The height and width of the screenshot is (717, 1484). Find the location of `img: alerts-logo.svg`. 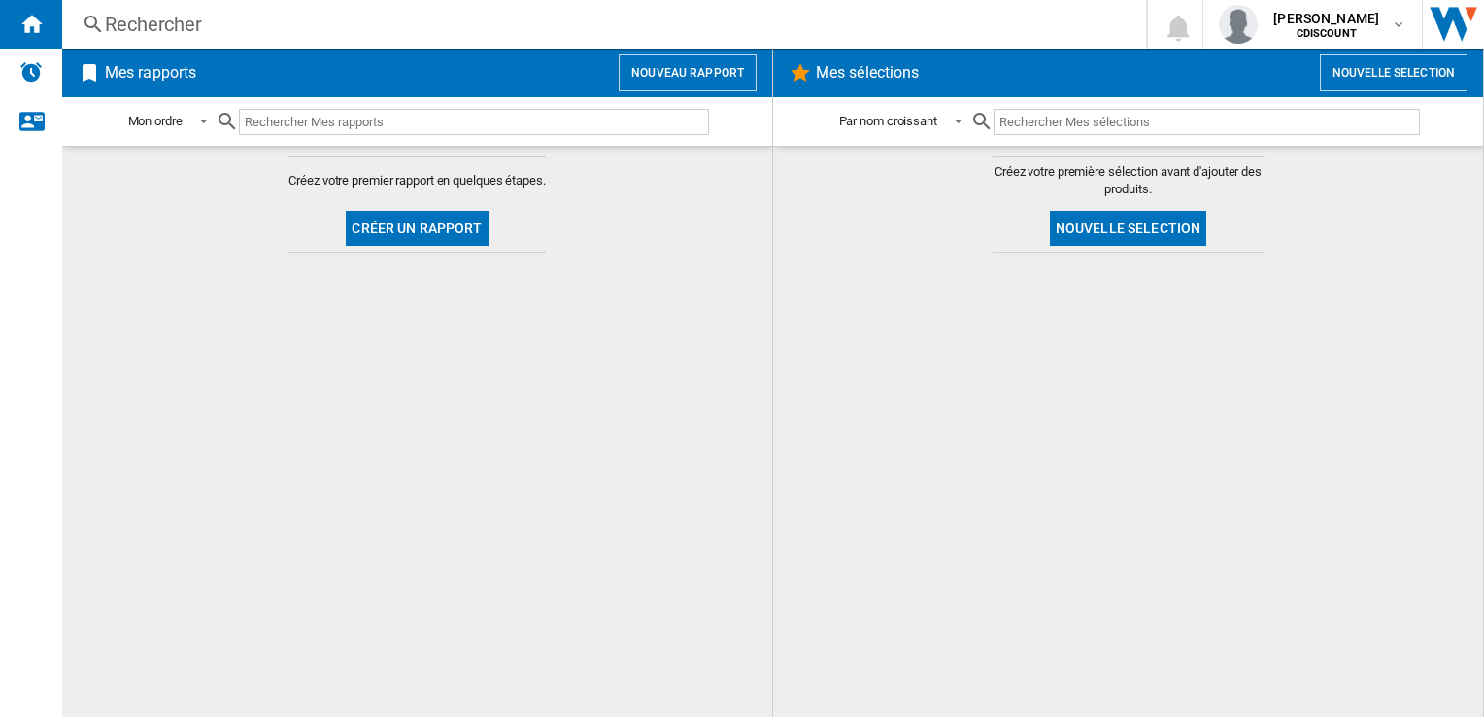

img: alerts-logo.svg is located at coordinates (31, 72).